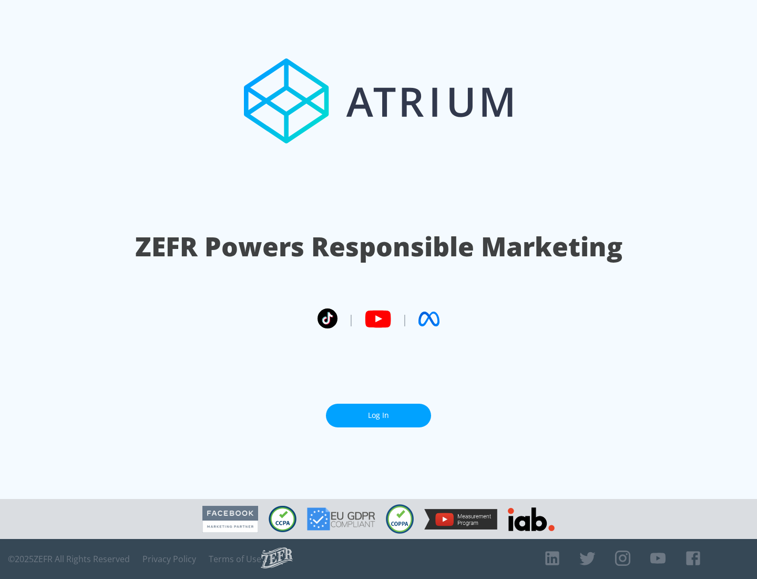 This screenshot has width=757, height=579. Describe the element at coordinates (235, 559) in the screenshot. I see `a: Terms of Use` at that location.